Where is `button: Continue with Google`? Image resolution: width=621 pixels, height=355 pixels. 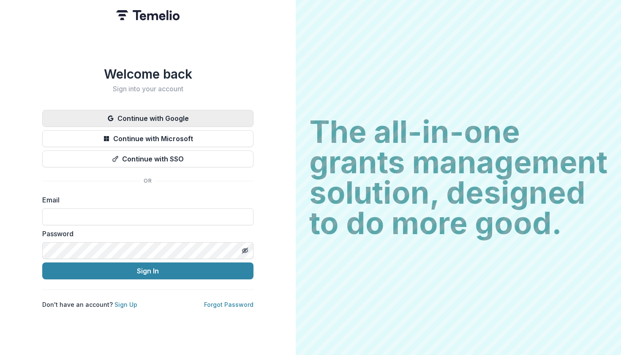 button: Continue with Google is located at coordinates (148, 118).